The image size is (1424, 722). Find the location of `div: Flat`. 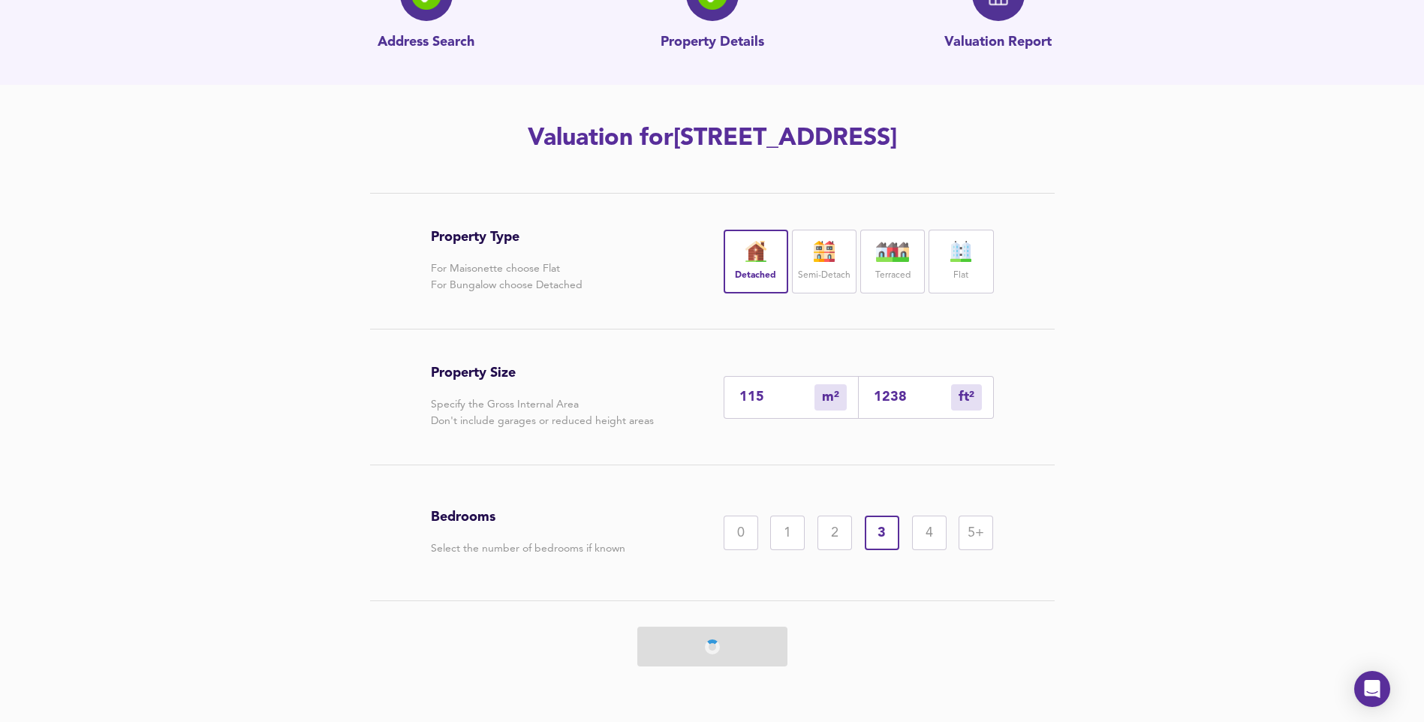

div: Flat is located at coordinates (961, 261).